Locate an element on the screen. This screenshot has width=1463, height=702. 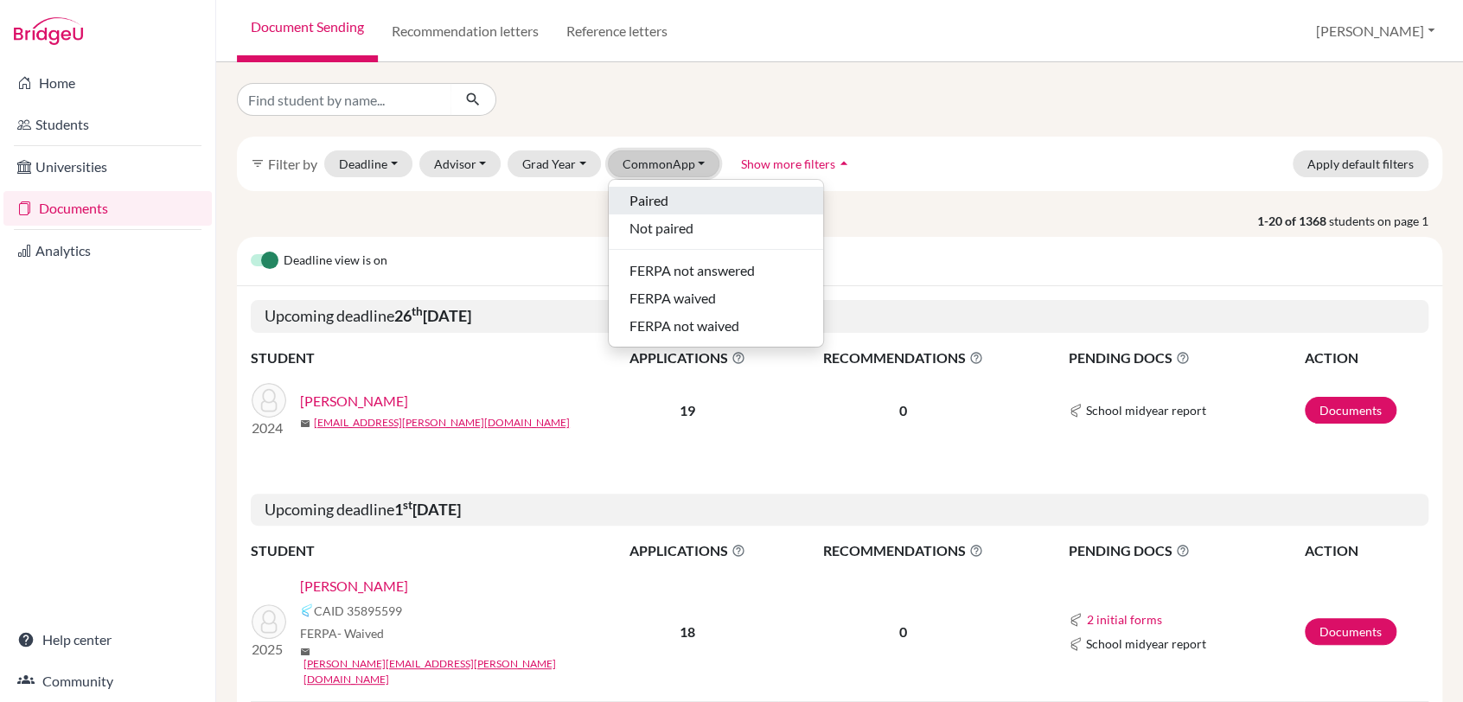
button: Apply default filters is located at coordinates (1360, 163).